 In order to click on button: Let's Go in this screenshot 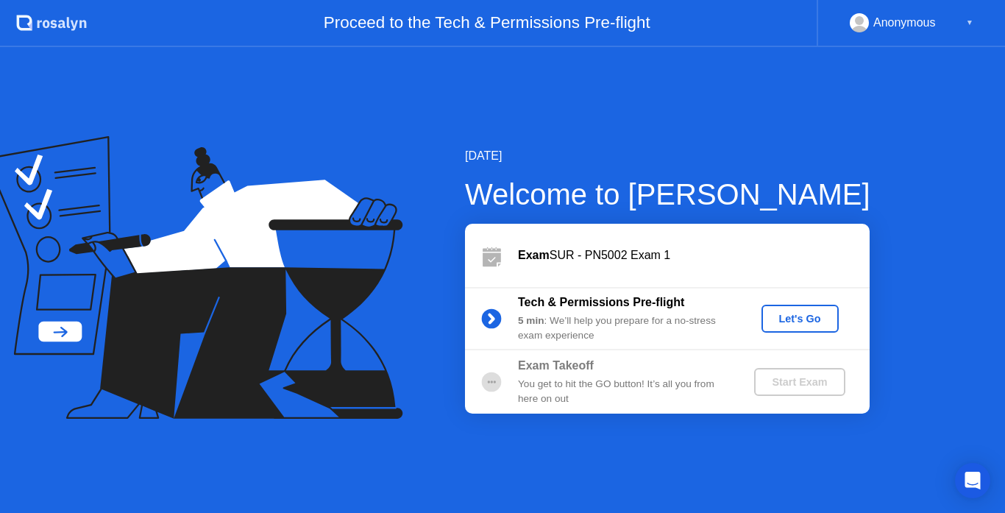, I will do `click(799, 318)`.